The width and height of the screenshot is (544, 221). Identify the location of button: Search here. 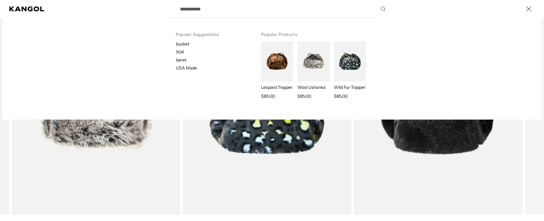
(383, 9).